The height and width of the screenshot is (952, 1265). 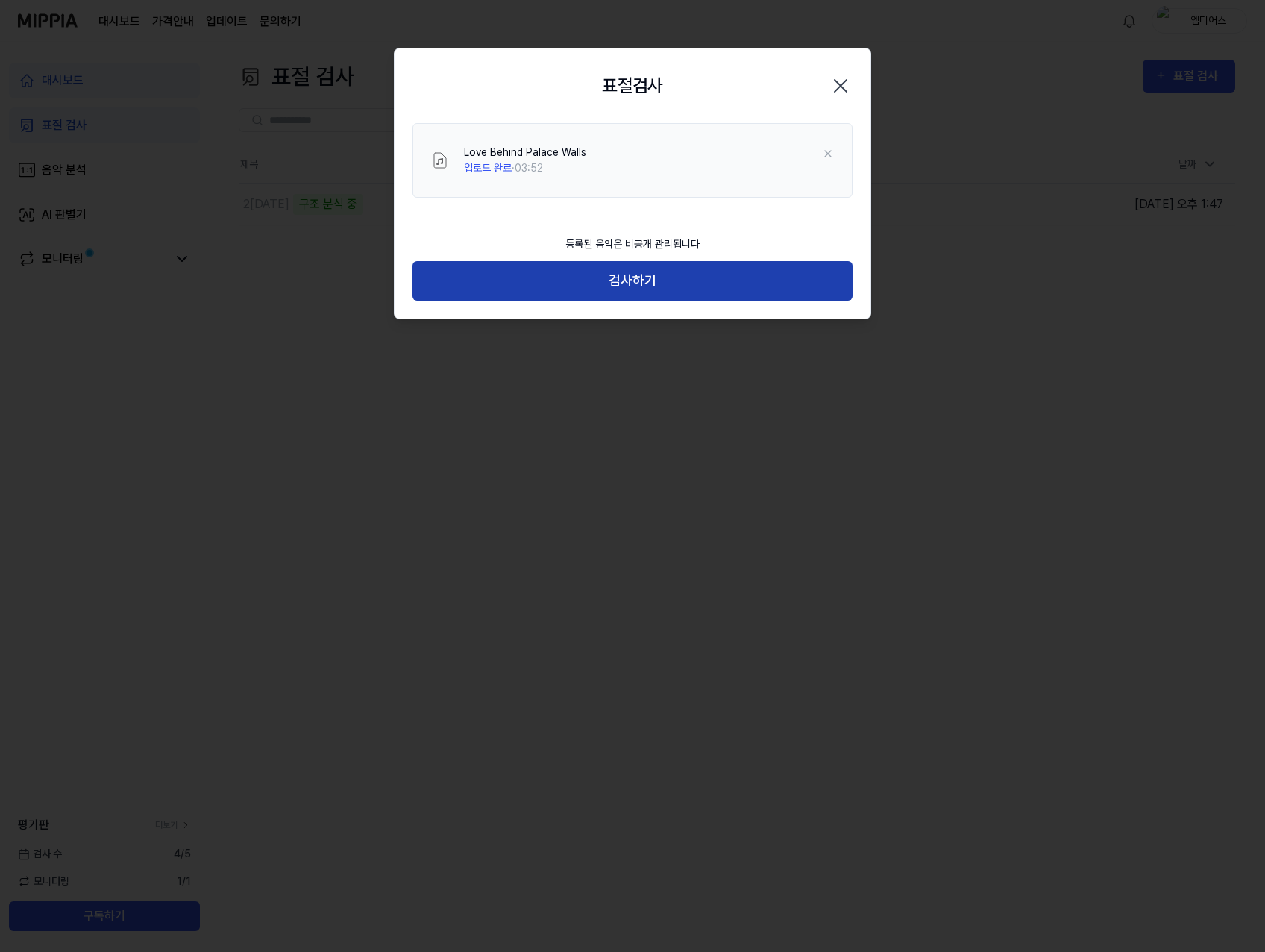 I want to click on h2: 표절검사, so click(x=632, y=86).